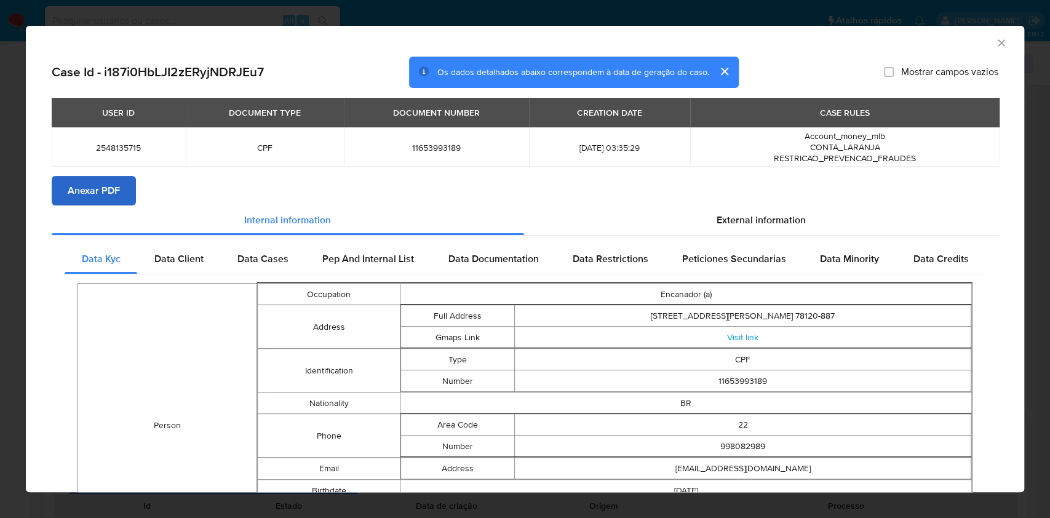  What do you see at coordinates (328, 294) in the screenshot?
I see `td: Occupation` at bounding box center [328, 294].